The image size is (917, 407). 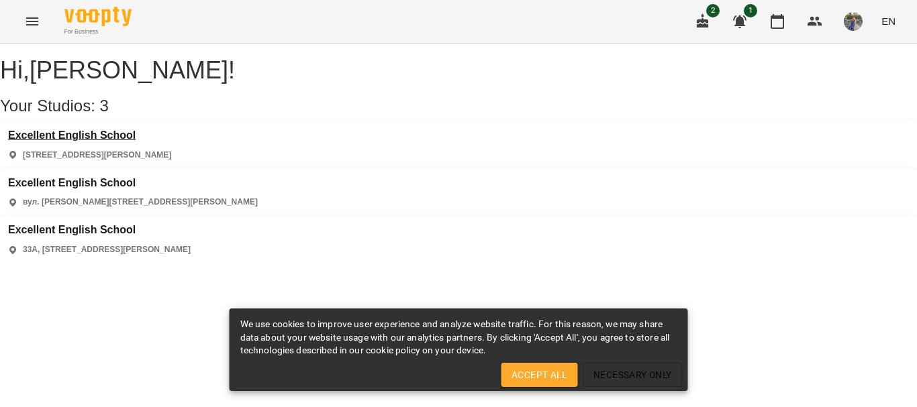 What do you see at coordinates (713, 11) in the screenshot?
I see `span: 2` at bounding box center [713, 11].